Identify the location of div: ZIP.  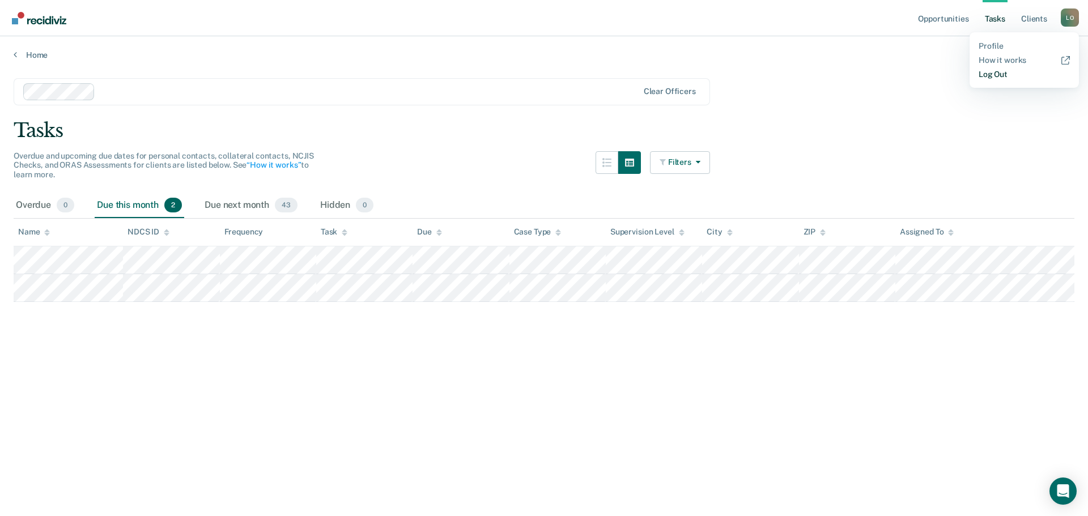
(815, 232).